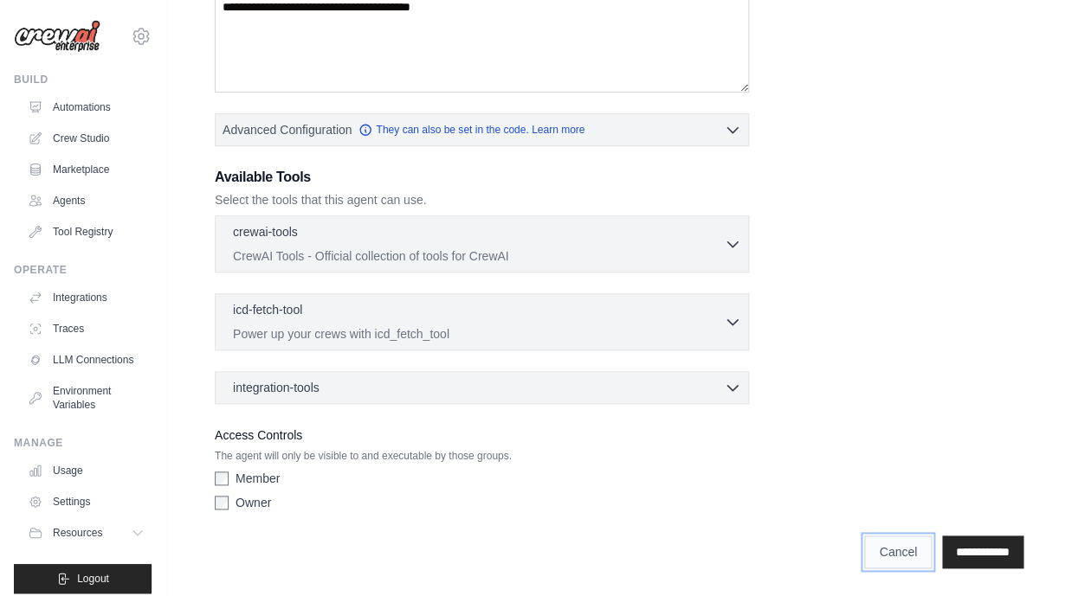 This screenshot has width=1072, height=596. Describe the element at coordinates (86, 360) in the screenshot. I see `a: LLM Connections` at that location.